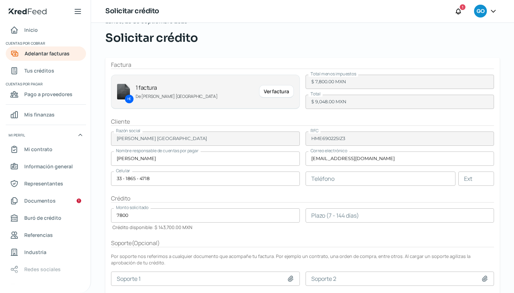 This screenshot has height=293, width=514. What do you see at coordinates (46, 115) in the screenshot?
I see `a: Mis finanzas` at bounding box center [46, 115].